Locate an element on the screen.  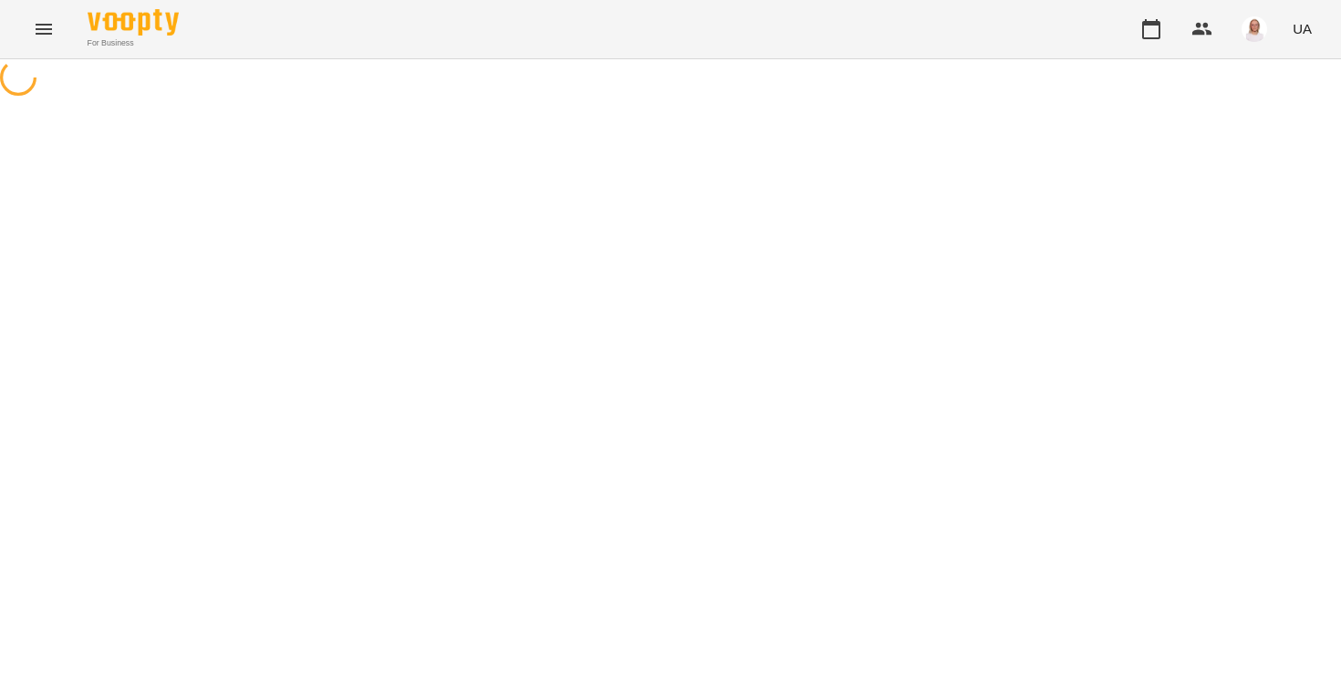
img: 7b3448e7bfbed3bd7cdba0ed84700e25.png is located at coordinates (1254, 29).